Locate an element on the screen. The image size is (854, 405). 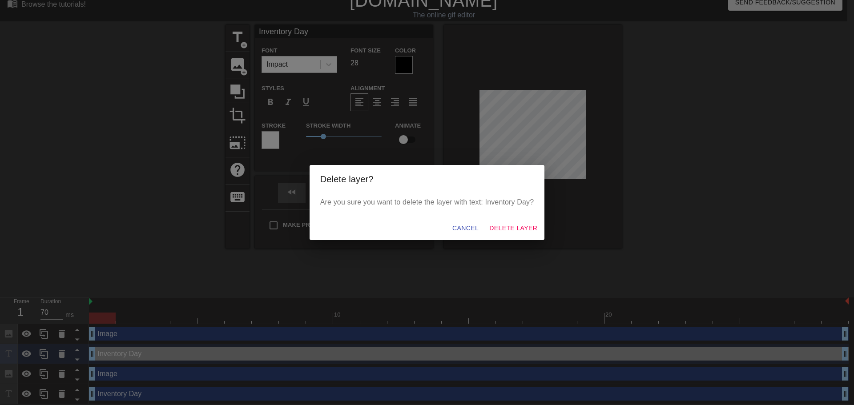
h2: Delete layer? is located at coordinates (427, 179).